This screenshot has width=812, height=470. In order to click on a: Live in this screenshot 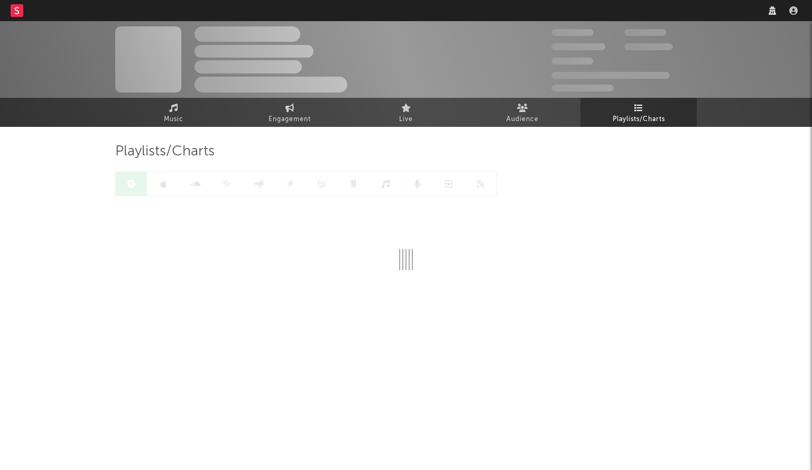, I will do `click(406, 112)`.